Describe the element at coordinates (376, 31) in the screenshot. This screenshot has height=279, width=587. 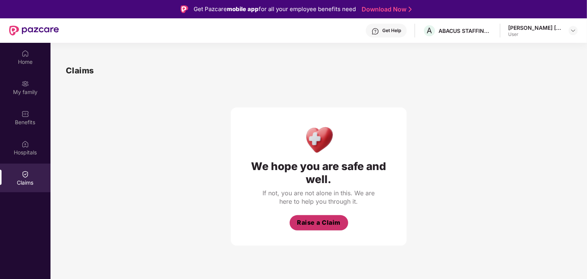
I see `img: svg+xml;base64,PHN2ZyBpZD0iSGVscC0zMngzMiIgeG1sbnM9Imh0dHA6Ly93d3cudzMub3JnLzIwMDAvc3ZnIiB3aWR0aD...` at that location.